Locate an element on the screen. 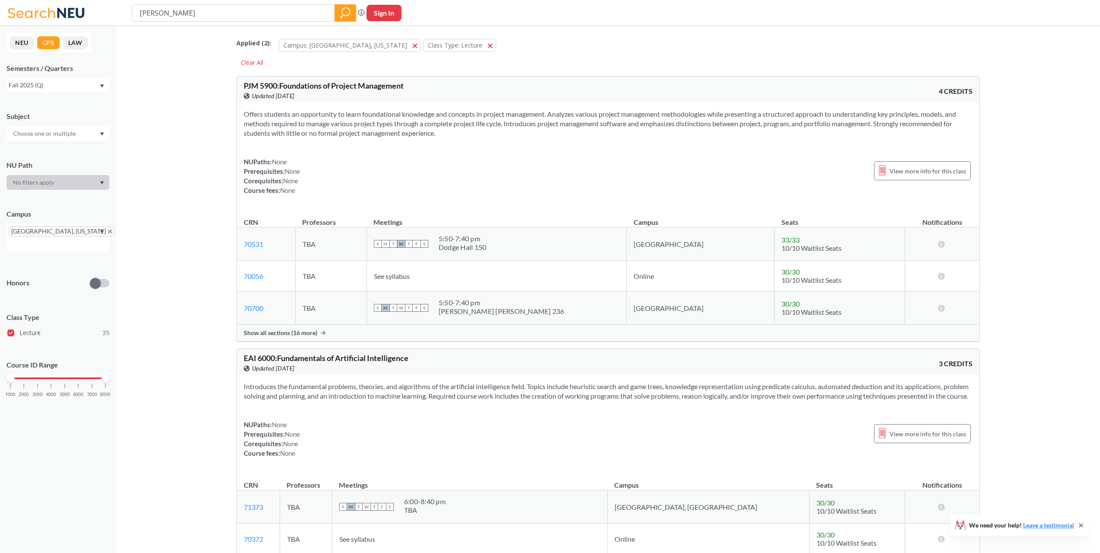  a: 70372 is located at coordinates (253, 538).